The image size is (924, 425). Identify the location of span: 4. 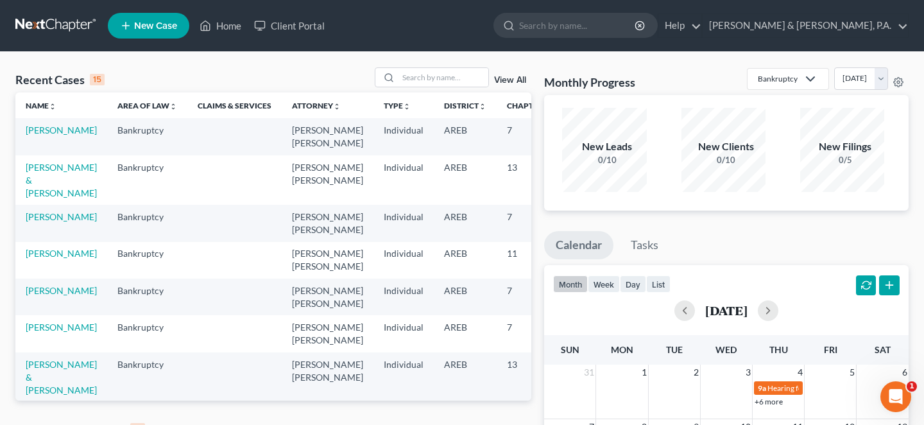
(800, 372).